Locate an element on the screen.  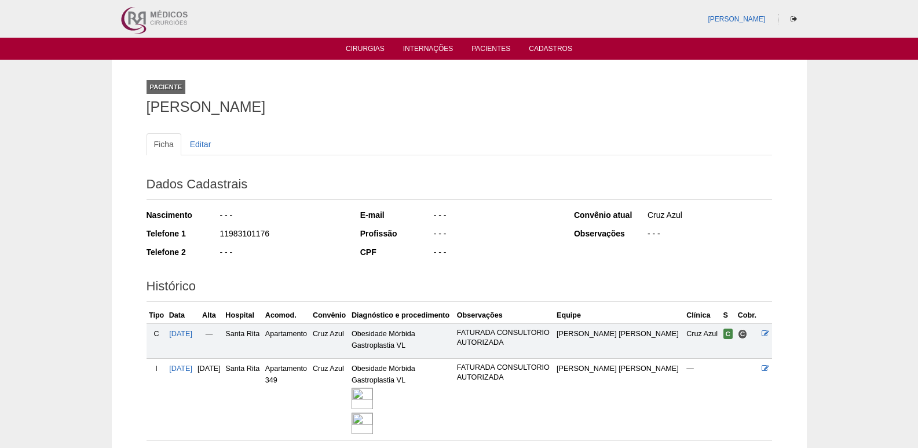
span: Consultório is located at coordinates (743, 334).